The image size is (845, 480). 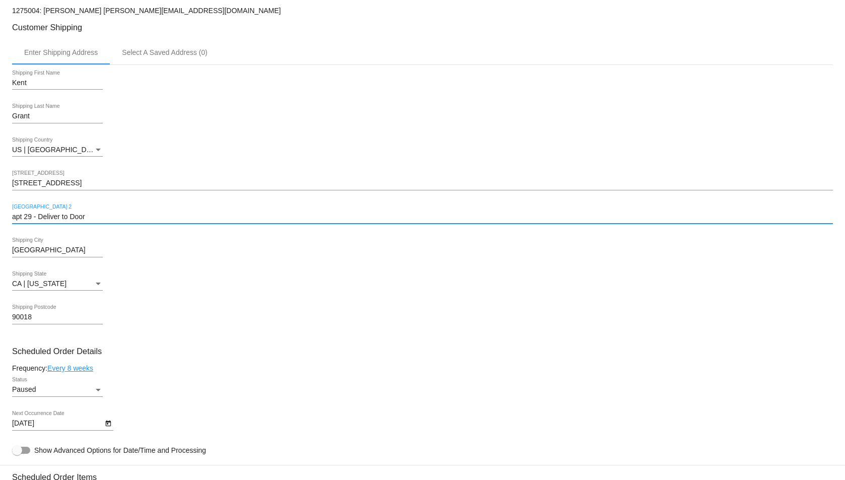 I want to click on input: Shipping Last Name, so click(x=57, y=116).